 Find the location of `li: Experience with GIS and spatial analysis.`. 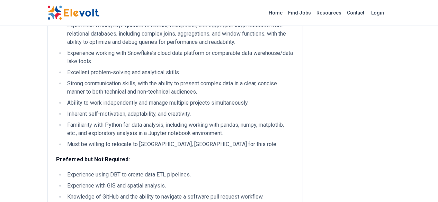

li: Experience with GIS and spatial analysis. is located at coordinates (179, 186).